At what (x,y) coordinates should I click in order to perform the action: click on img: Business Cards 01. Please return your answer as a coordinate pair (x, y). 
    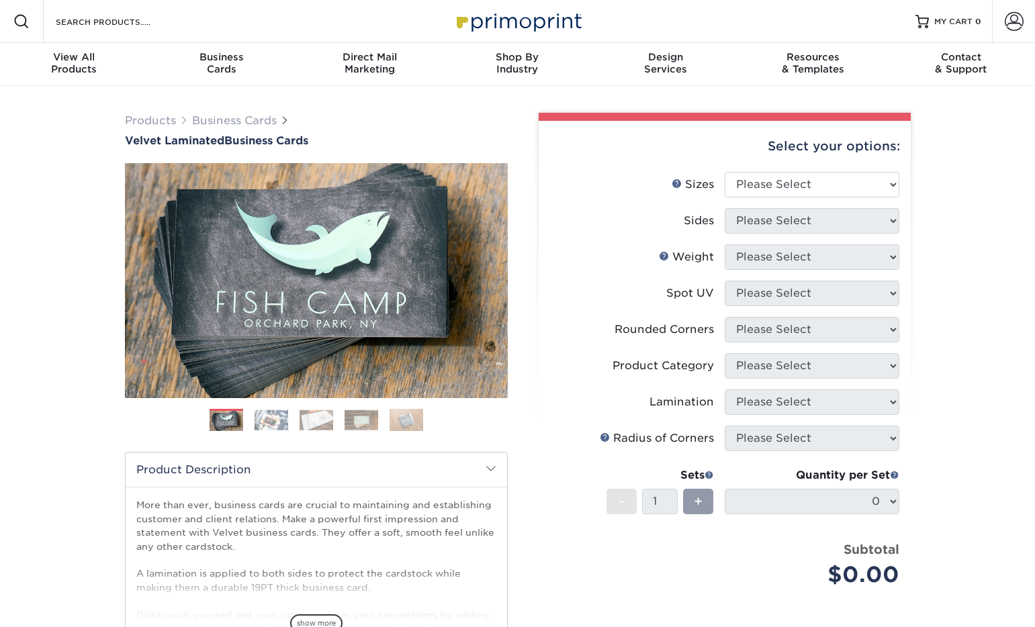
    Looking at the image, I should click on (226, 421).